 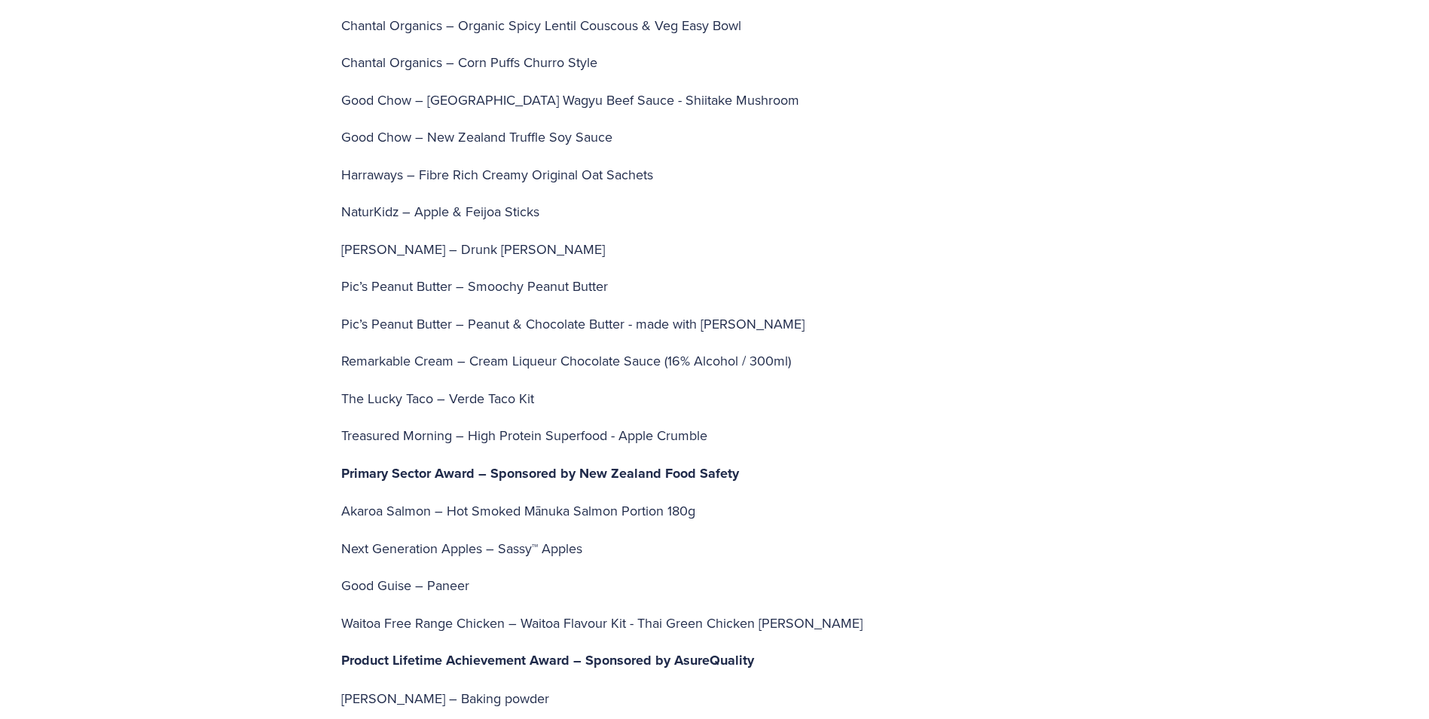 What do you see at coordinates (715, 548) in the screenshot?
I see `p: Next Generation Apples – Sassy™ Apples` at bounding box center [715, 548].